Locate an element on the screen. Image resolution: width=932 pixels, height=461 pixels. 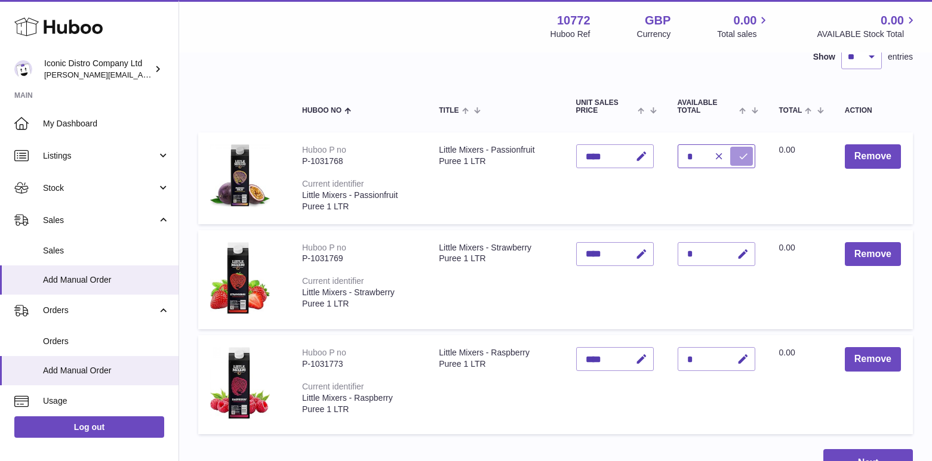
span: AVAILABLE Total is located at coordinates (707, 107).